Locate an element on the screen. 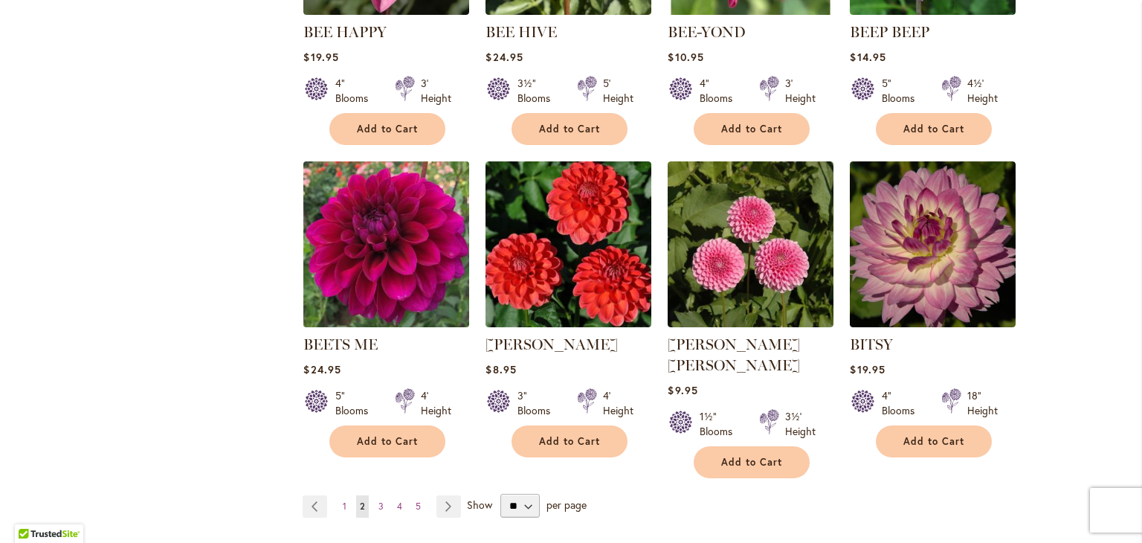  a: BETTY ANNE is located at coordinates (750, 323).